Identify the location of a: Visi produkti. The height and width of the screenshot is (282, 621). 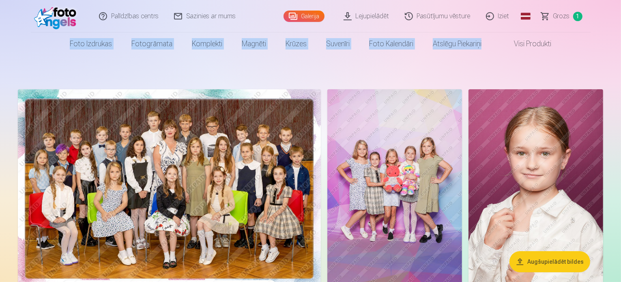
(526, 44).